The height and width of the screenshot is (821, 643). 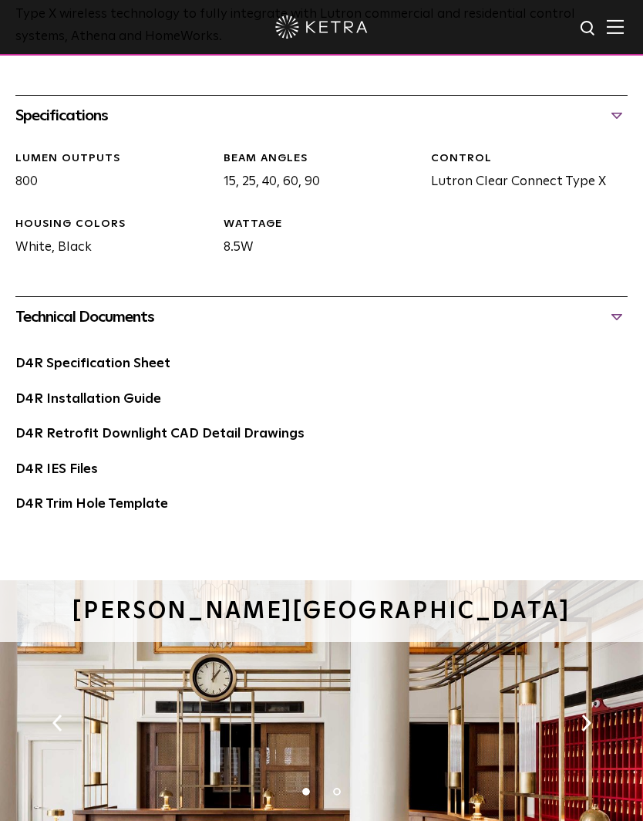 What do you see at coordinates (56, 469) in the screenshot?
I see `a: D4R IES Files` at bounding box center [56, 469].